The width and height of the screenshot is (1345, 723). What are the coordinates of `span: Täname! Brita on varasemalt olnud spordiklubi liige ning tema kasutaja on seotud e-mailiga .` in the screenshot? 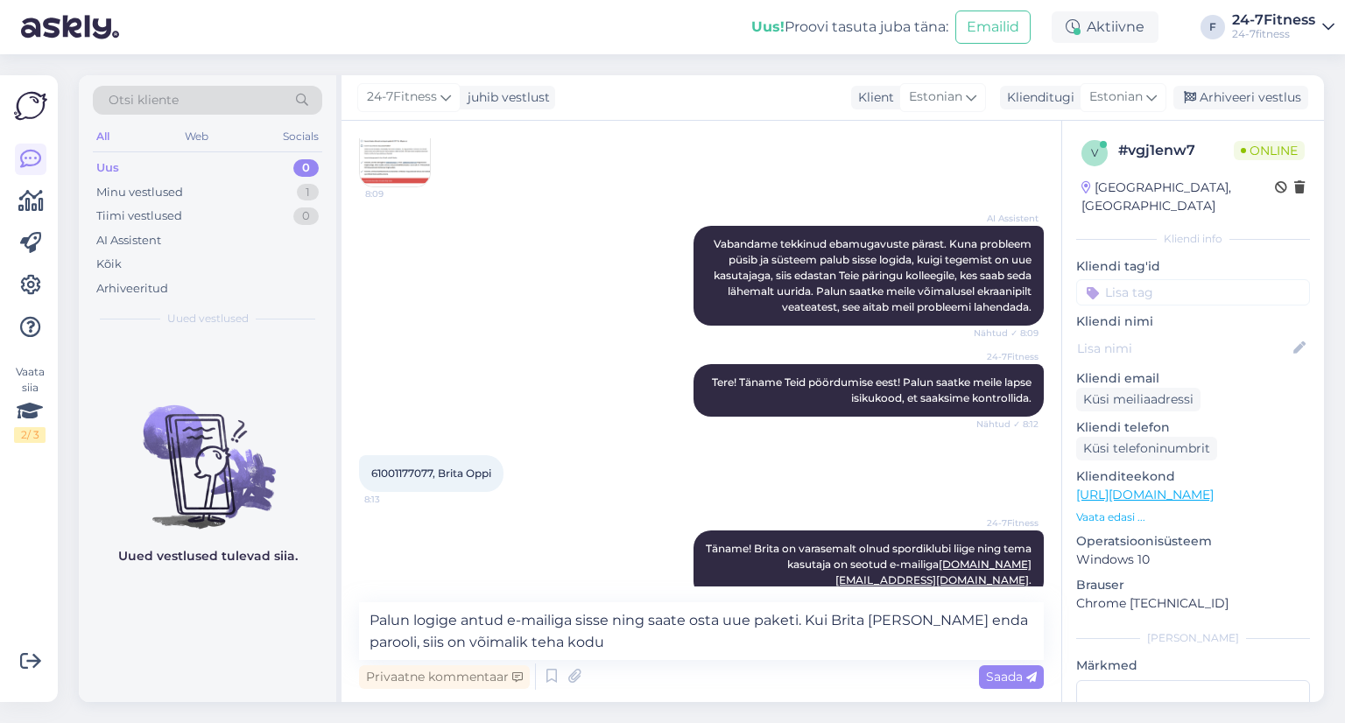 It's located at (870, 564).